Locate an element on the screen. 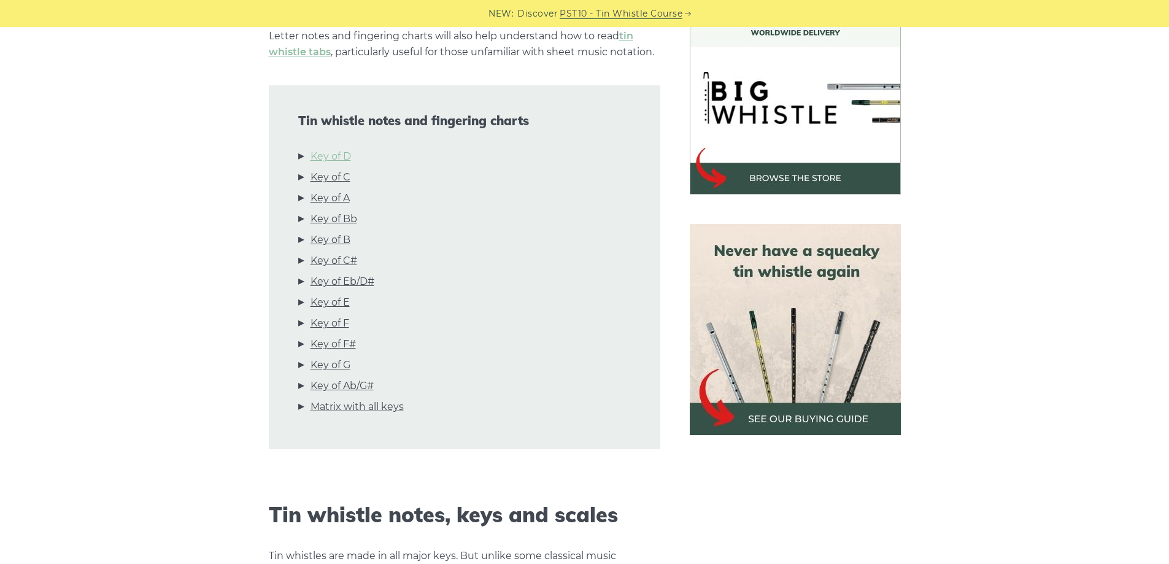 The width and height of the screenshot is (1169, 564). a: Key of C is located at coordinates (330, 177).